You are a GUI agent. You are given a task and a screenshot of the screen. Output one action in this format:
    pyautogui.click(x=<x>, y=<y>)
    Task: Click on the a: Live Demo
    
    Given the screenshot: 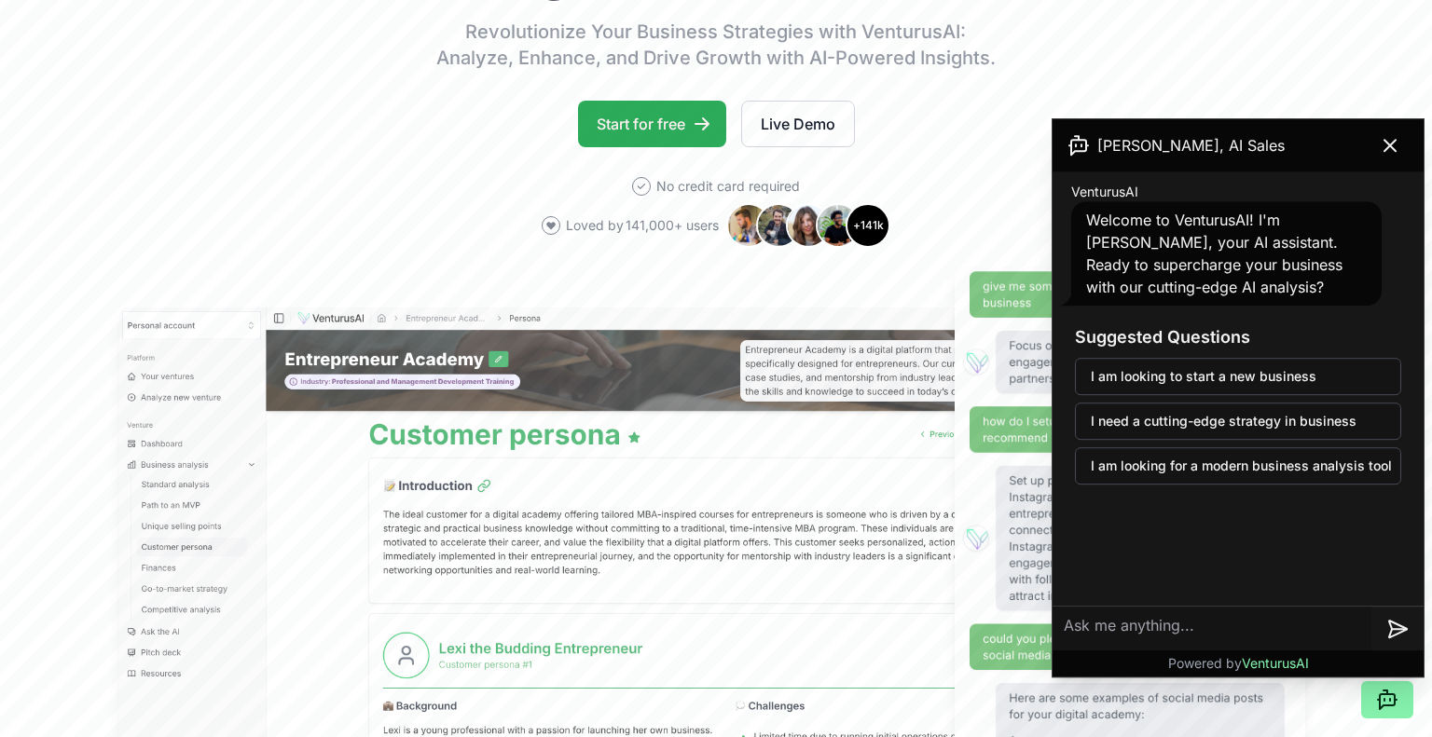 What is the action you would take?
    pyautogui.click(x=798, y=124)
    